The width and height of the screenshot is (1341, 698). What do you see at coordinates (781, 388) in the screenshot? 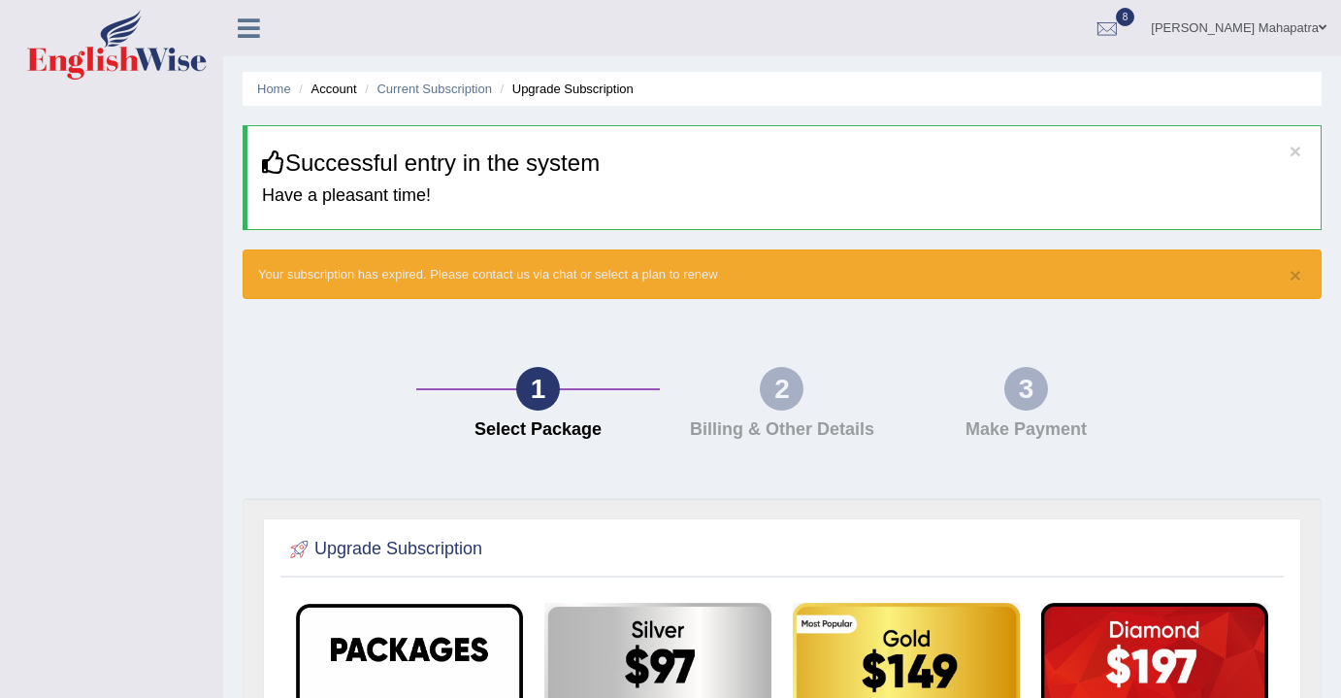
I see `div: 2` at bounding box center [781, 388].